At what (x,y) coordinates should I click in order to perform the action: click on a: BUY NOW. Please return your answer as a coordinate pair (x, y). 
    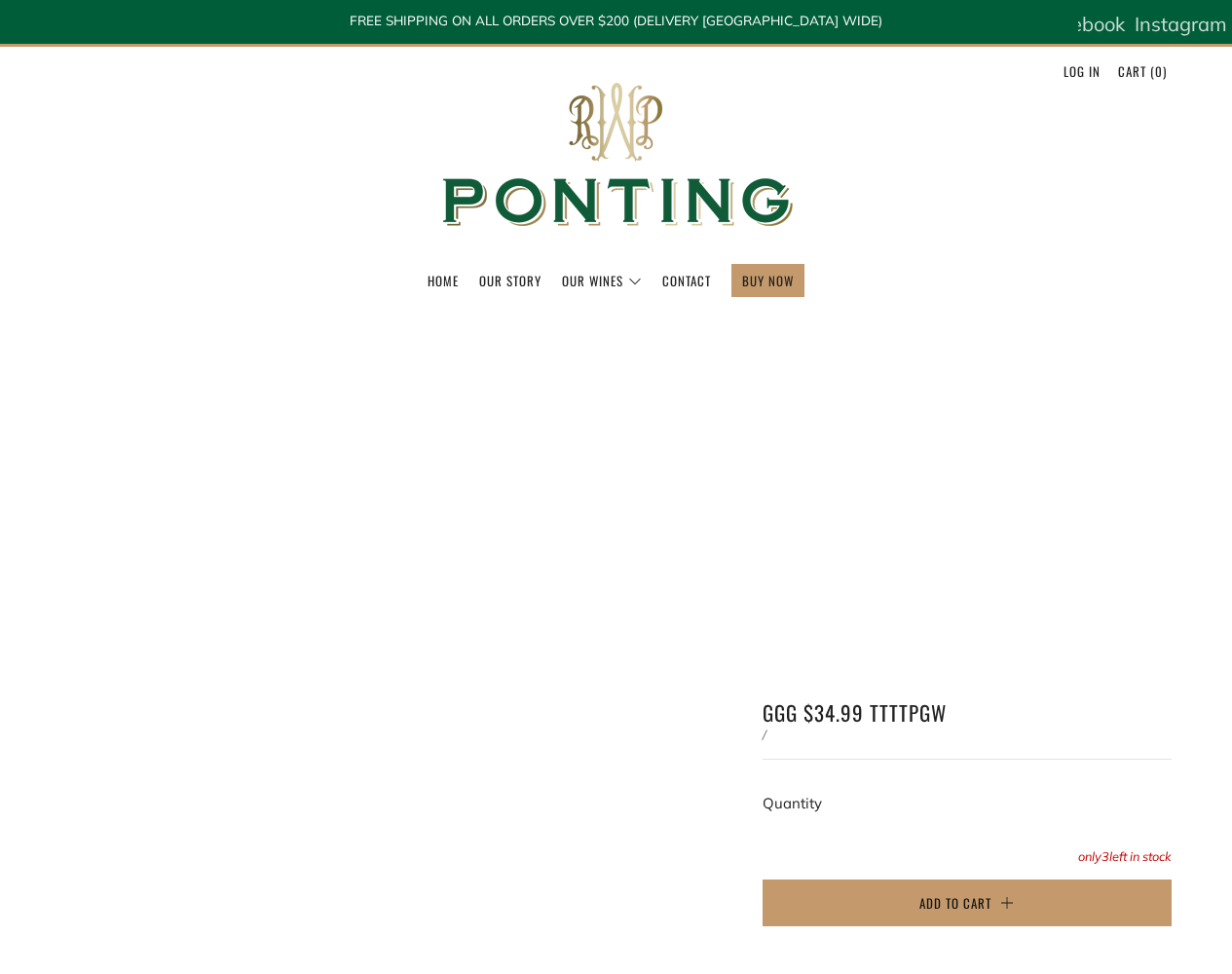
    Looking at the image, I should click on (767, 281).